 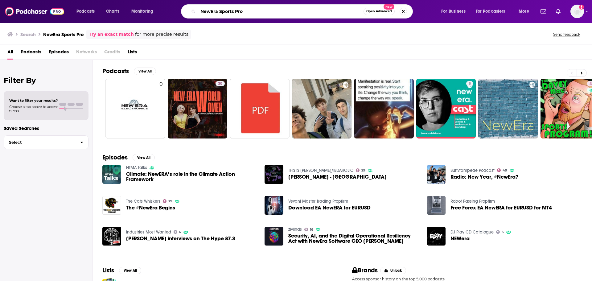 I want to click on a: Podcasts, so click(x=31, y=53).